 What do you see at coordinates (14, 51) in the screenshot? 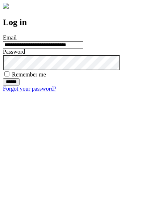
I see `label: Password` at bounding box center [14, 51].